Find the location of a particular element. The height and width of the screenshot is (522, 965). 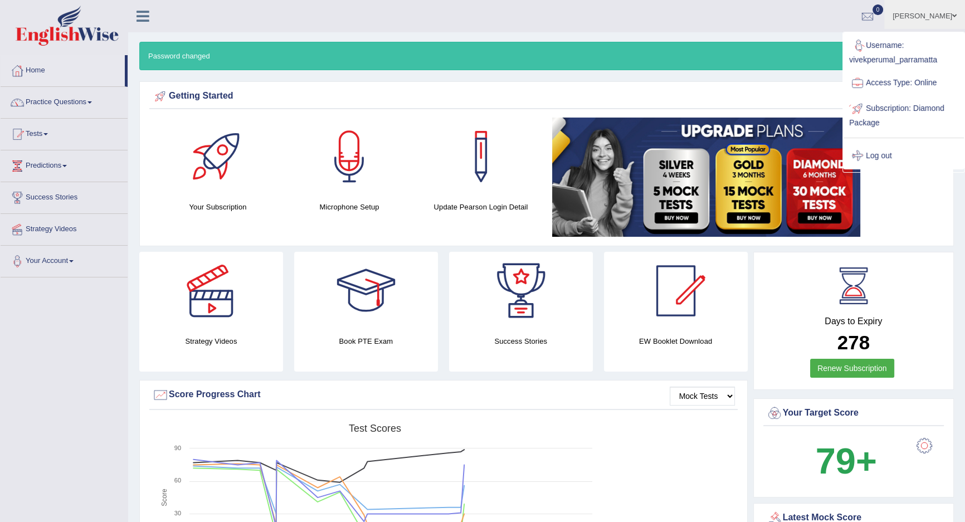

div: Your Target Score is located at coordinates (854, 413).